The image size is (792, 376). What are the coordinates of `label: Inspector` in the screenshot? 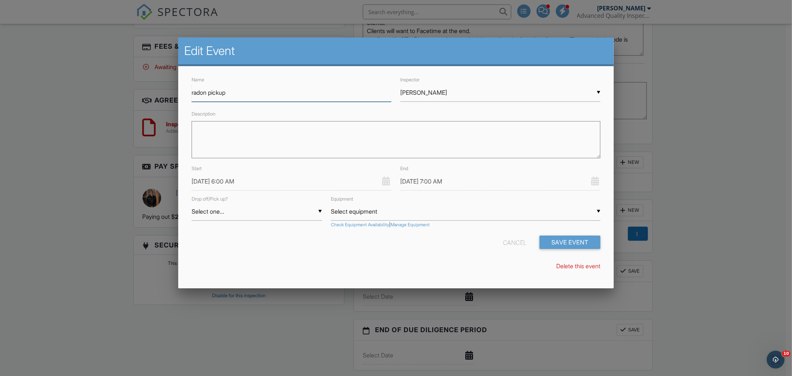 It's located at (410, 79).